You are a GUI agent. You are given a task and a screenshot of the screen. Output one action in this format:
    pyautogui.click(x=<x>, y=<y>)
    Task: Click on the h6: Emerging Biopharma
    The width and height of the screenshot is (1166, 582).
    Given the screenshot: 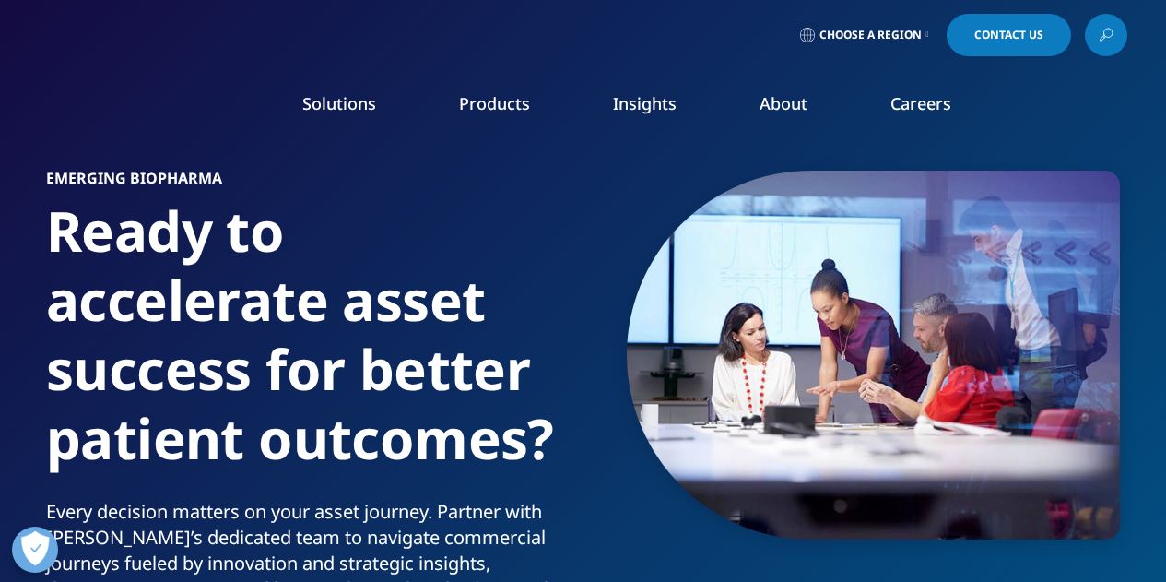 What is the action you would take?
    pyautogui.click(x=311, y=183)
    